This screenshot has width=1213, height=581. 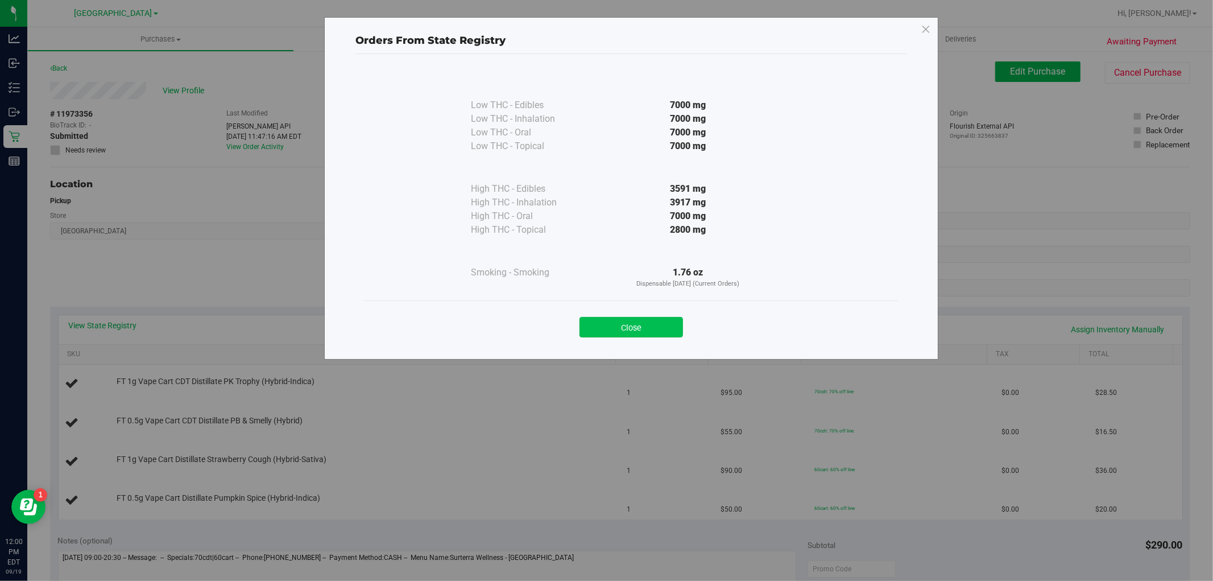 What do you see at coordinates (528, 146) in the screenshot?
I see `div: Low THC - Topical` at bounding box center [528, 146].